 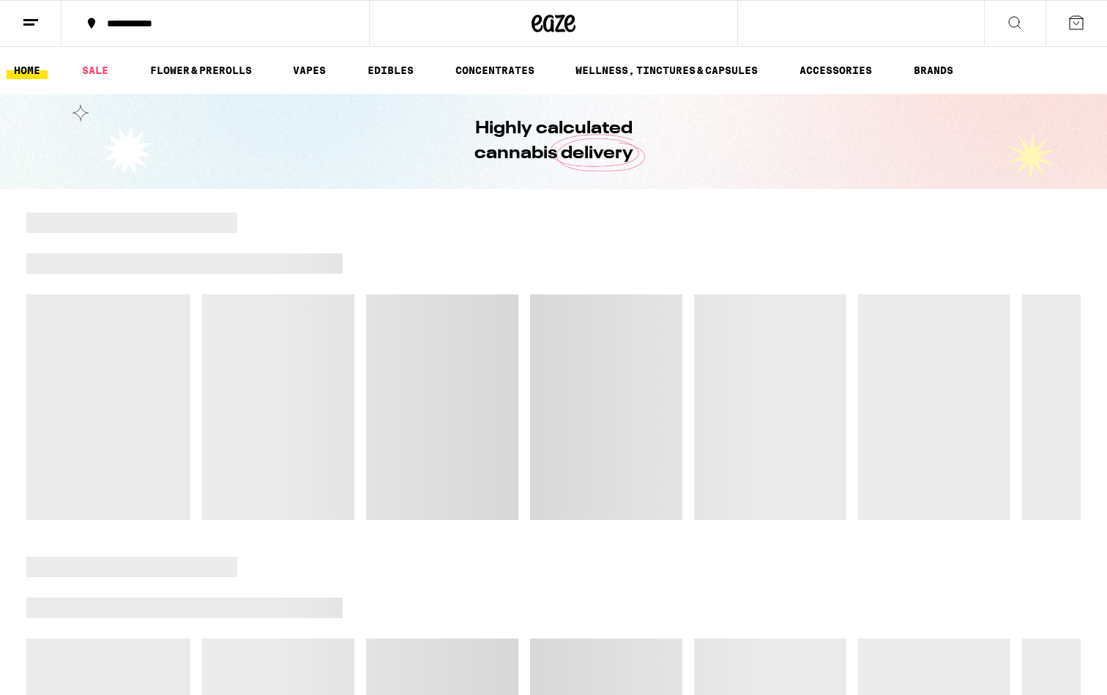 What do you see at coordinates (95, 70) in the screenshot?
I see `a: SALE` at bounding box center [95, 70].